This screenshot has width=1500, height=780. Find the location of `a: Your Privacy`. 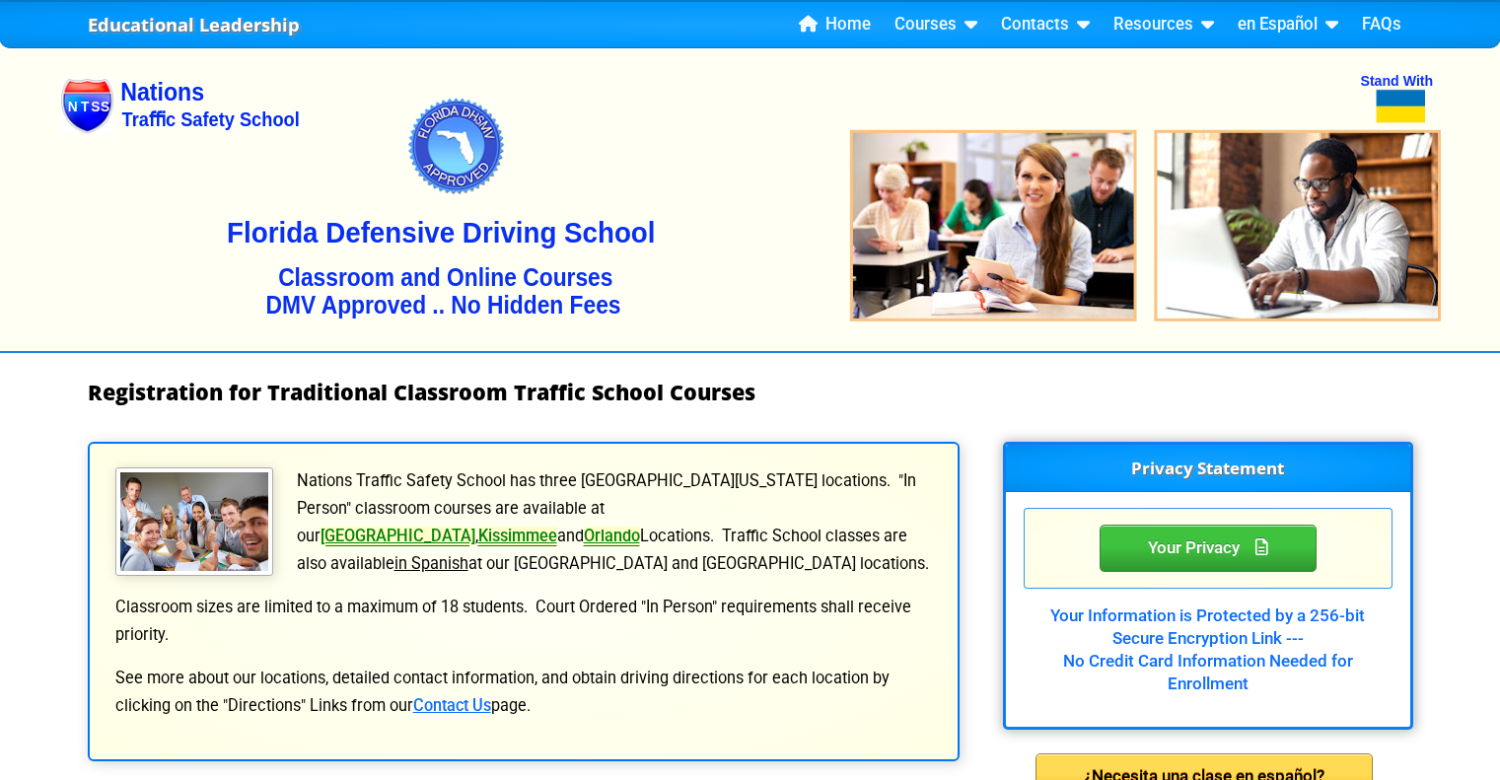

a: Your Privacy is located at coordinates (1208, 546).